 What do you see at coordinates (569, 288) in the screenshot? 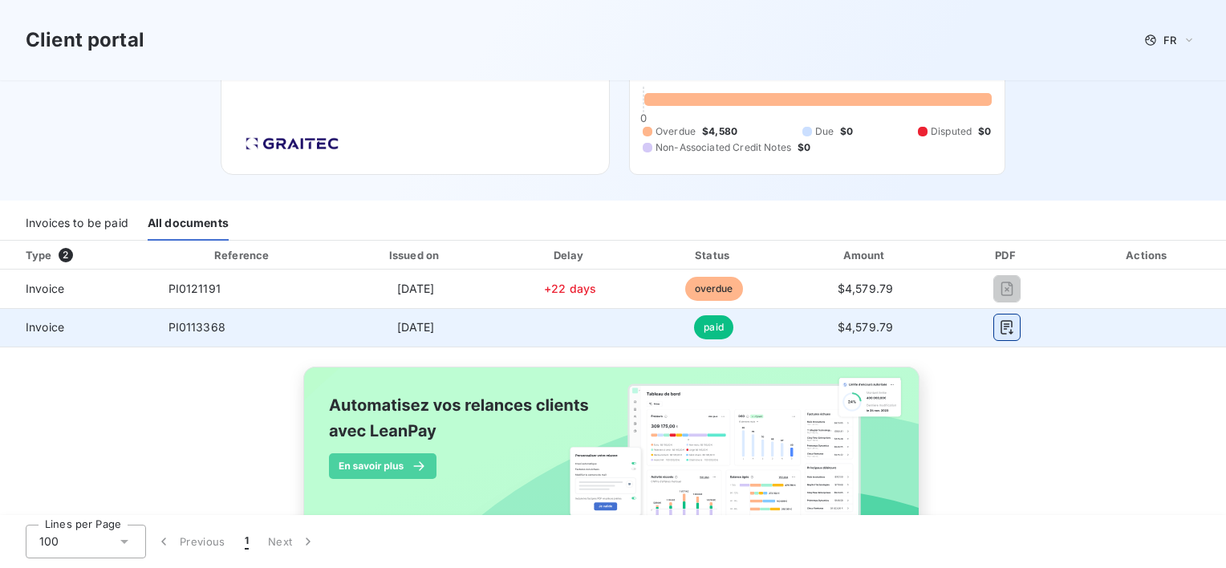
I see `span: +22 days` at bounding box center [569, 288].